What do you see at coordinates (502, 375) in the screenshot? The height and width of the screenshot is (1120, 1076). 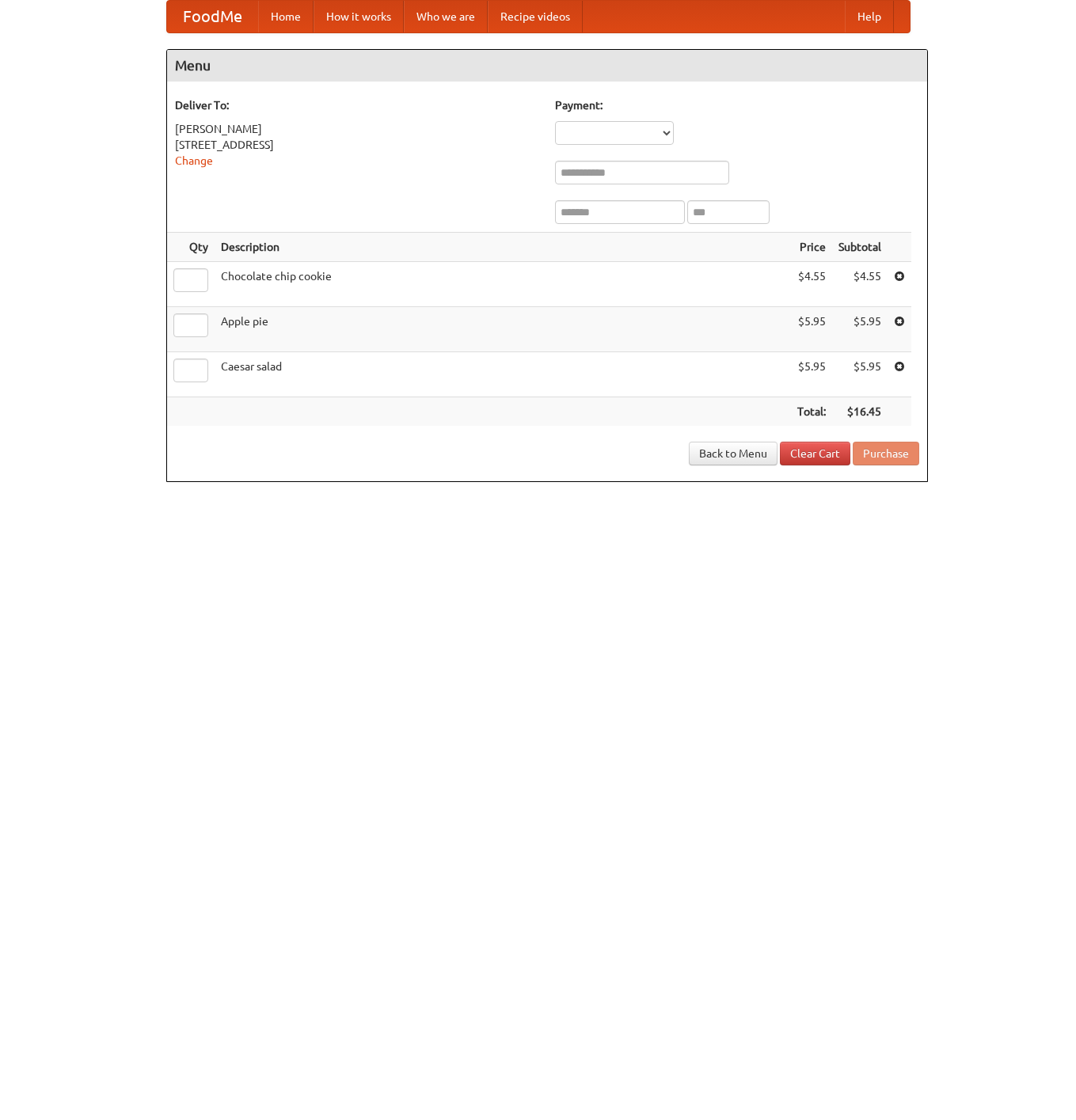 I see `td: Caesar salad` at bounding box center [502, 375].